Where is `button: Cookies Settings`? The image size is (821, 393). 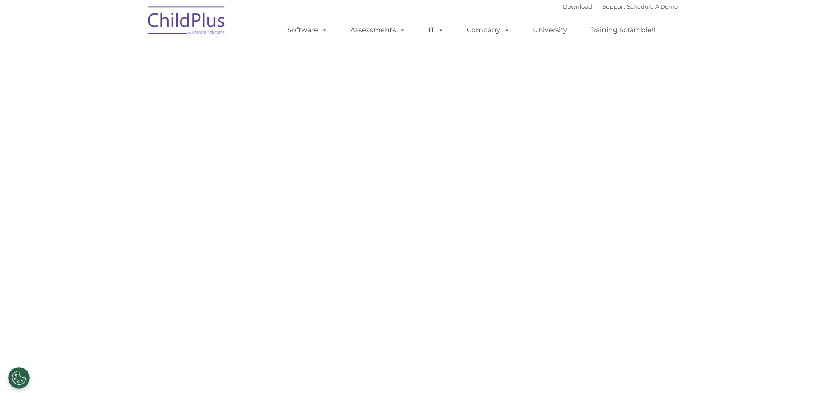 button: Cookies Settings is located at coordinates (19, 378).